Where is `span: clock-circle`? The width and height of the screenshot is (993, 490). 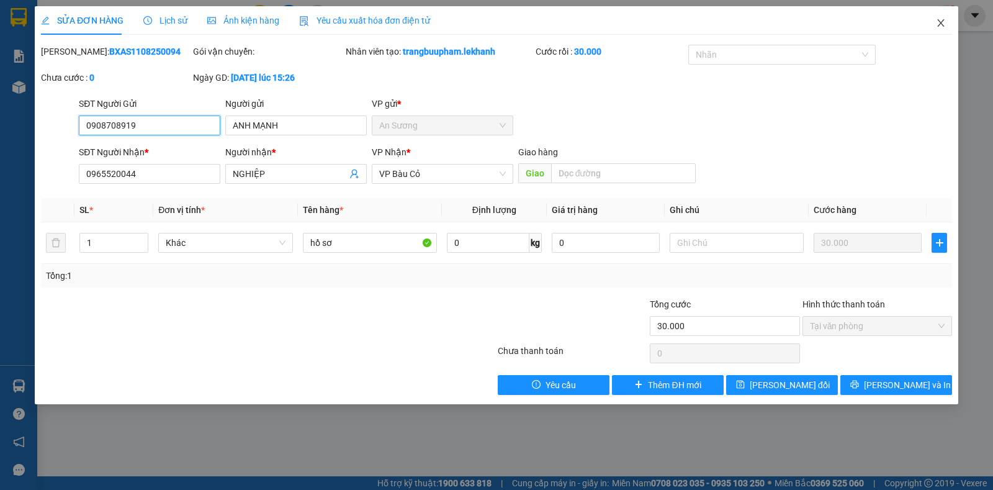
span: clock-circle is located at coordinates (148, 20).